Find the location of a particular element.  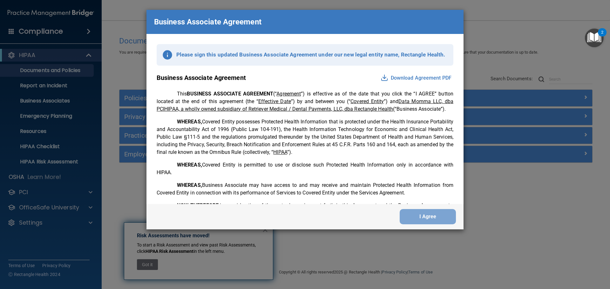

button: Download Agreement PDF is located at coordinates (416, 78).